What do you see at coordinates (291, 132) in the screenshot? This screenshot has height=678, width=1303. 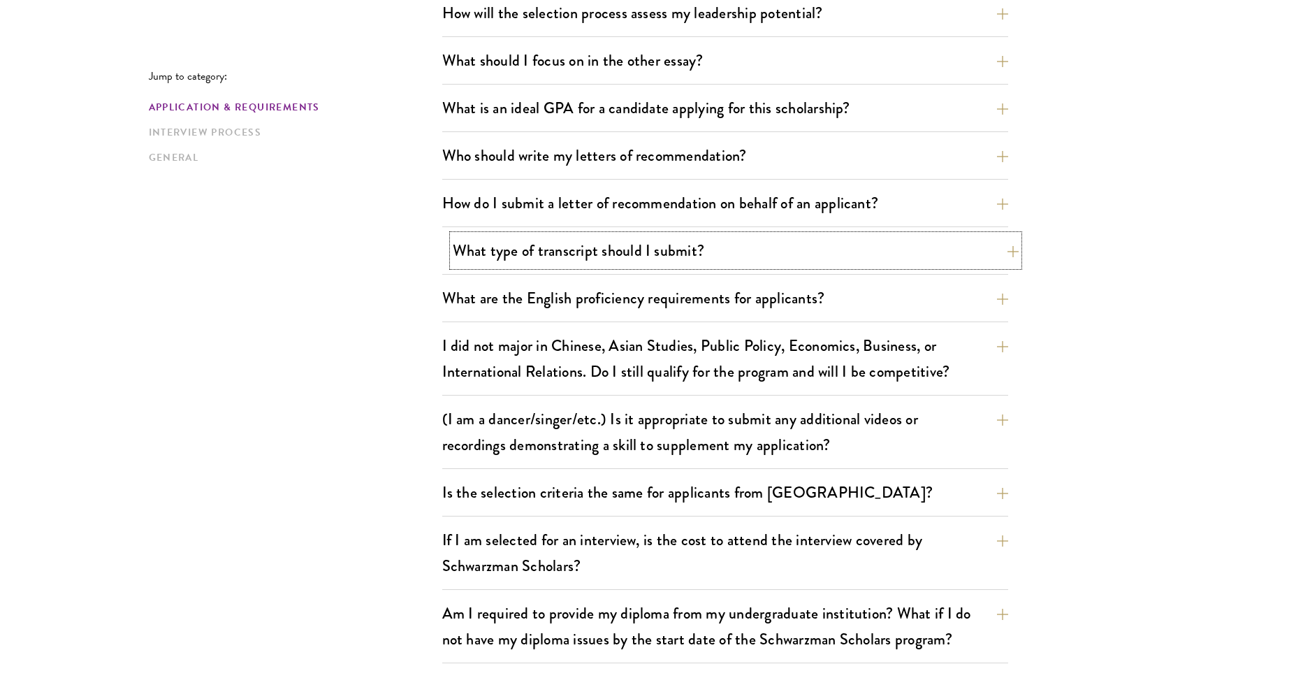 I see `a: Interview Process` at bounding box center [291, 132].